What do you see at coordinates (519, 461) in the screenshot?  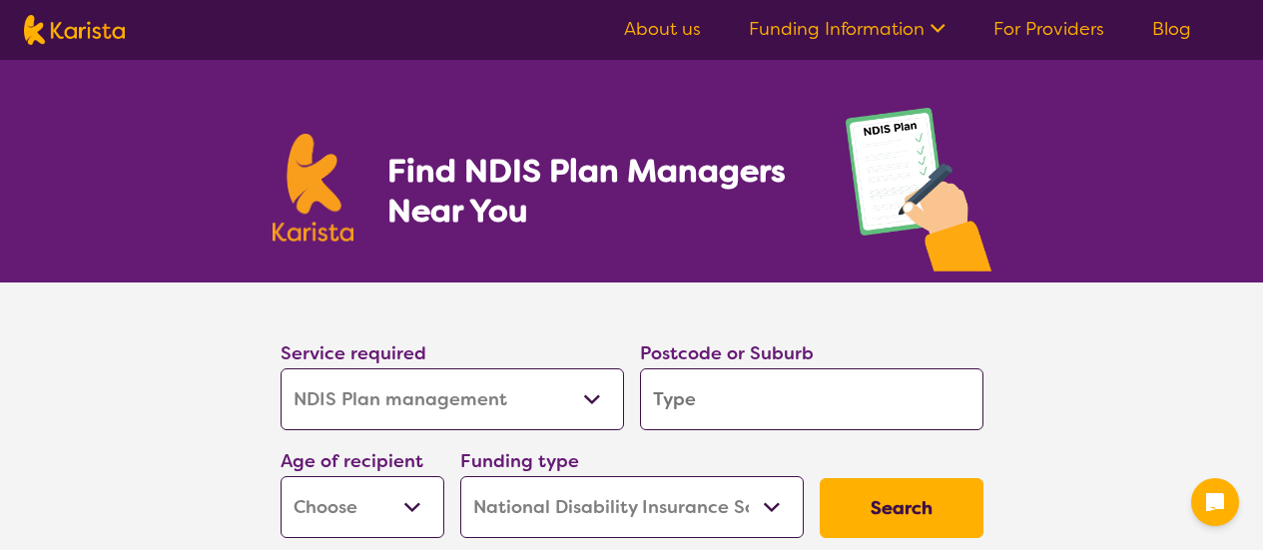 I see `label: Funding type` at bounding box center [519, 461].